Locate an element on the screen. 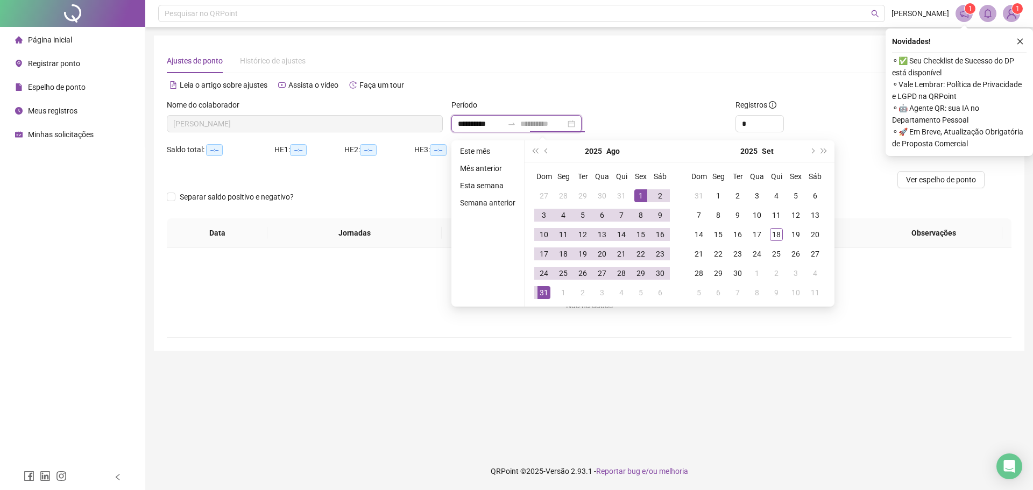 This screenshot has height=490, width=1033. td: 2025-08-16 is located at coordinates (660, 234).